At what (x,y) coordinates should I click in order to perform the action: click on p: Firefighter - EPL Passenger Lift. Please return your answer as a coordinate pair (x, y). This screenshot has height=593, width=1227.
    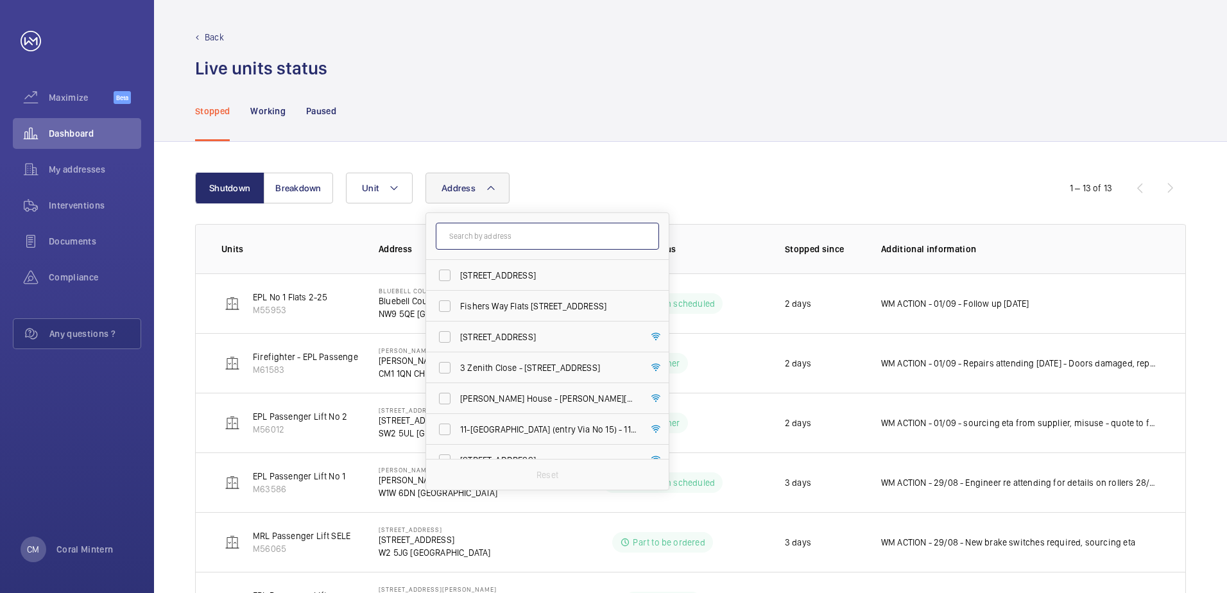
    Looking at the image, I should click on (314, 357).